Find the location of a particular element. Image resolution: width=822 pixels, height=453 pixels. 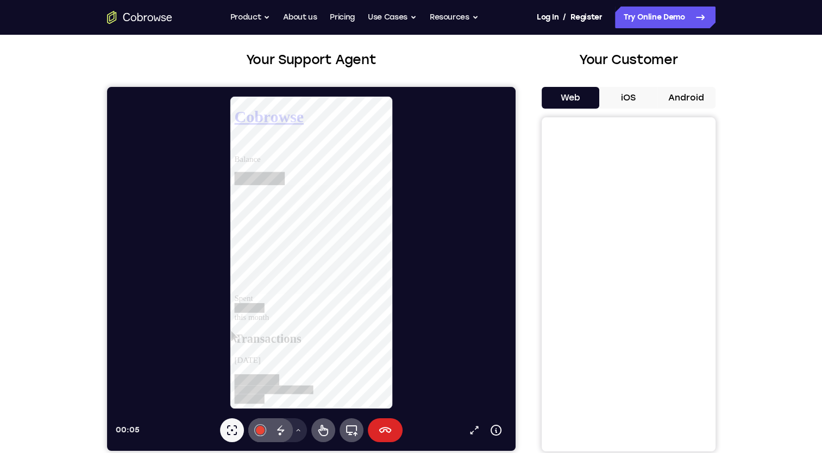

button: Annotations color is located at coordinates (153, 344).